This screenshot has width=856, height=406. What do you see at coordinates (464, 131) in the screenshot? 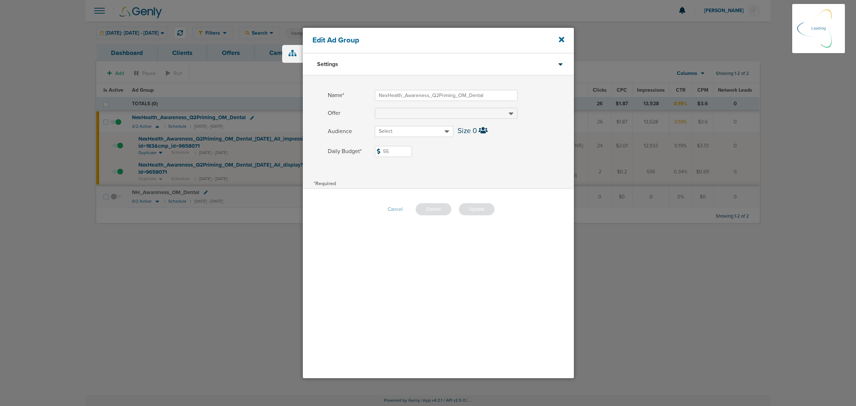
I see `span: Size` at bounding box center [464, 131].